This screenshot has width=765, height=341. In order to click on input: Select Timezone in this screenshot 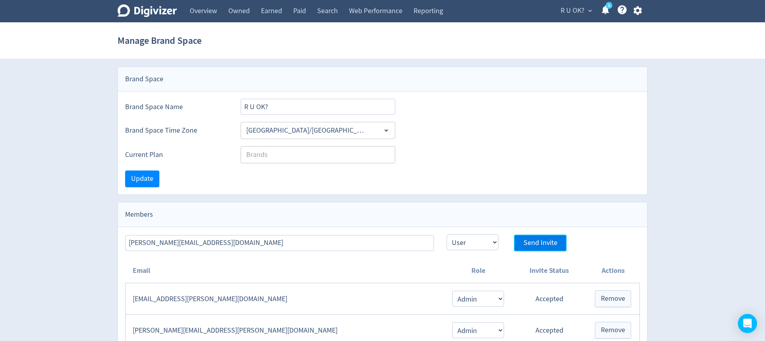, I will do `click(306, 130)`.